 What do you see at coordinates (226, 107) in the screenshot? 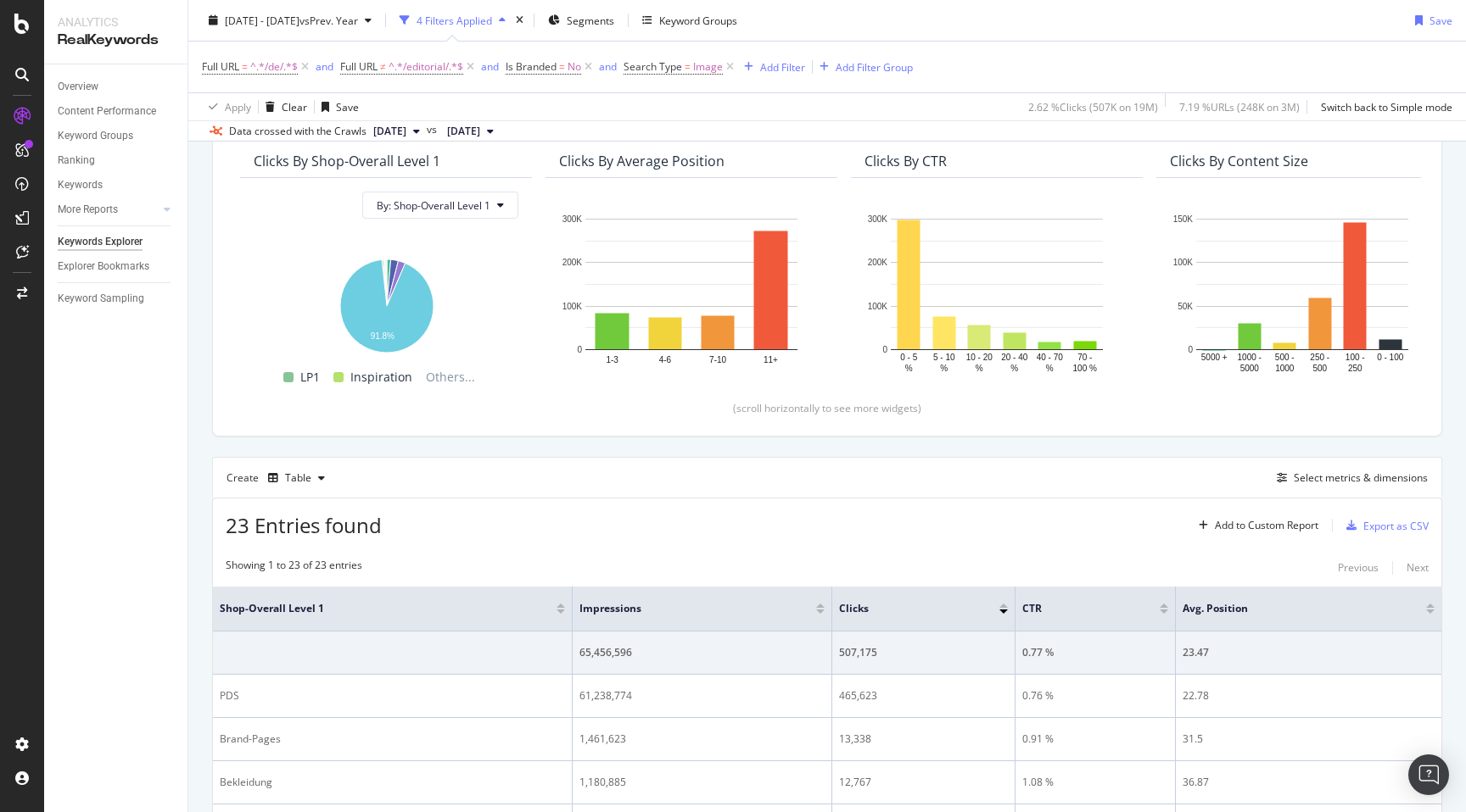
I see `button: Apply` at bounding box center [226, 107].